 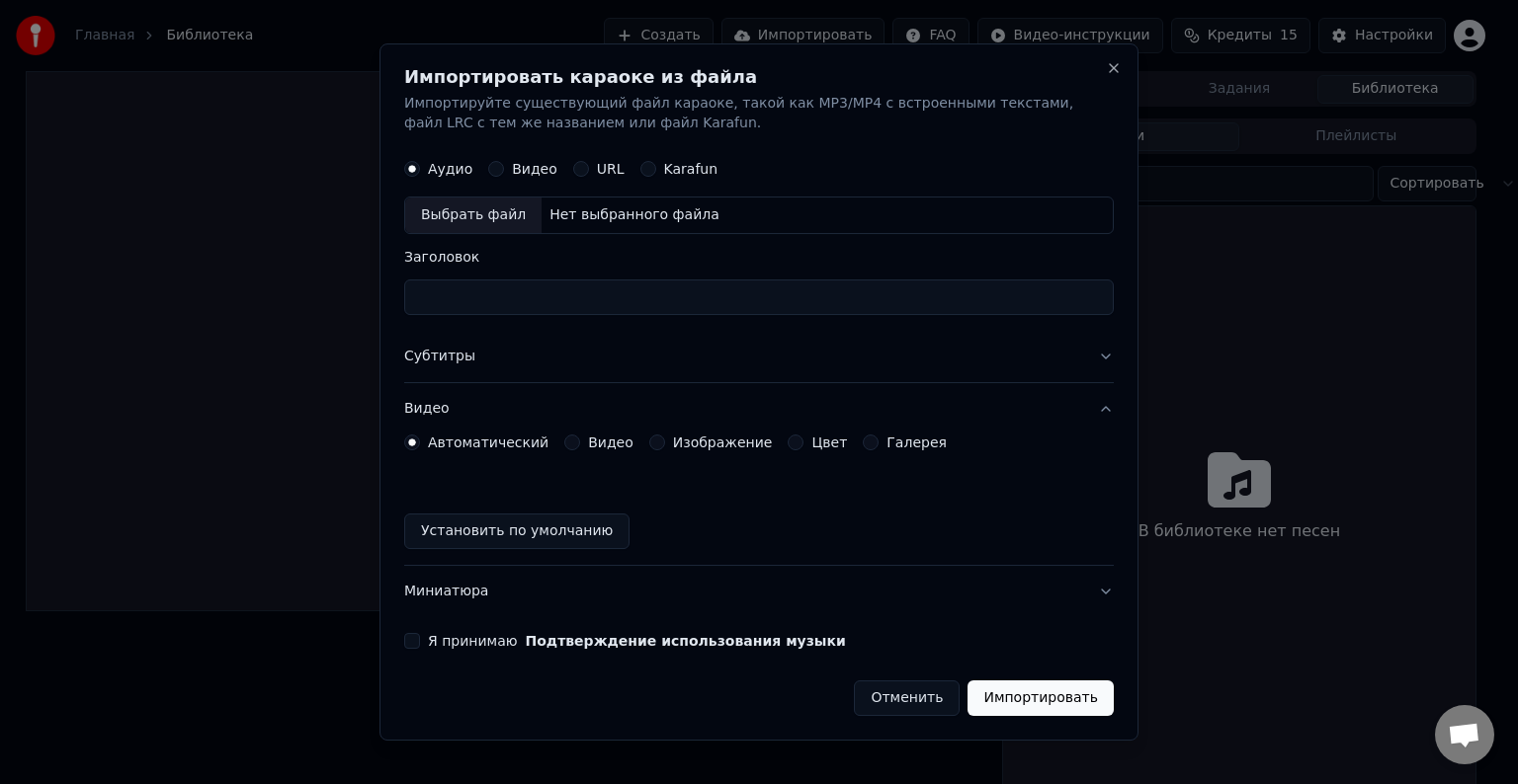 What do you see at coordinates (686, 641) in the screenshot?
I see `button: Я принимаю` at bounding box center [686, 641].